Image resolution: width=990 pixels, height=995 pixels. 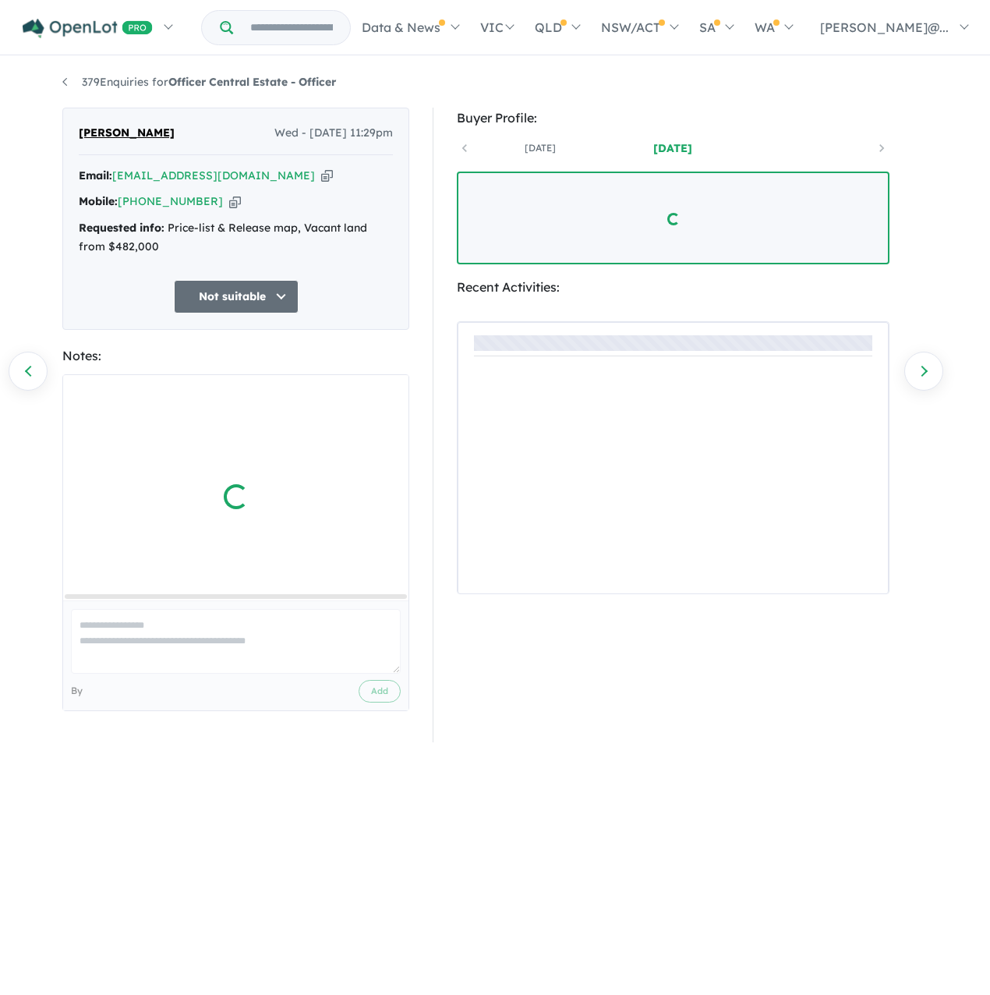 What do you see at coordinates (673, 118) in the screenshot?
I see `div: Buyer Profile:` at bounding box center [673, 118].